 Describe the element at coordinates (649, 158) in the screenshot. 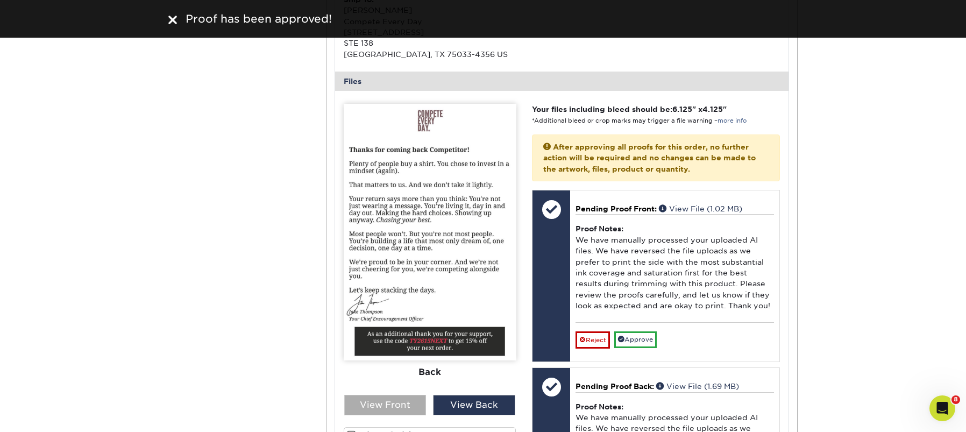

I see `strong: After approving all proofs for this order, no further action will be required and no changes can ...` at that location.